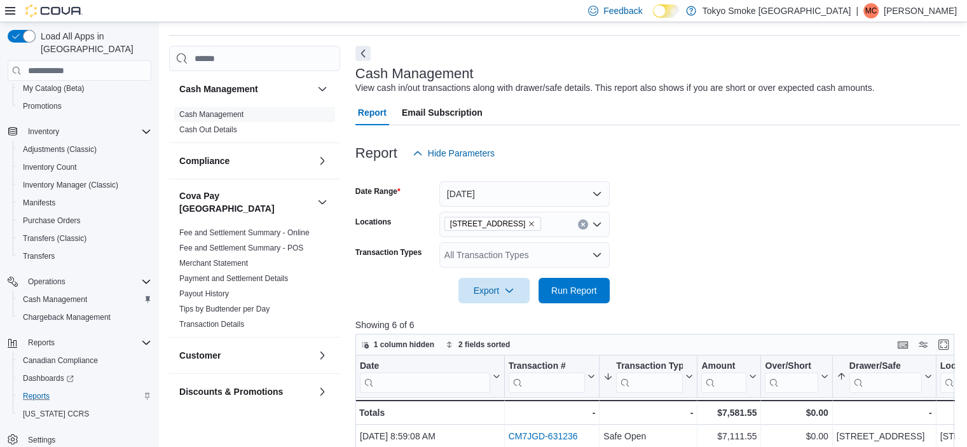  What do you see at coordinates (48, 378) in the screenshot?
I see `a: Dashboards` at bounding box center [48, 378].